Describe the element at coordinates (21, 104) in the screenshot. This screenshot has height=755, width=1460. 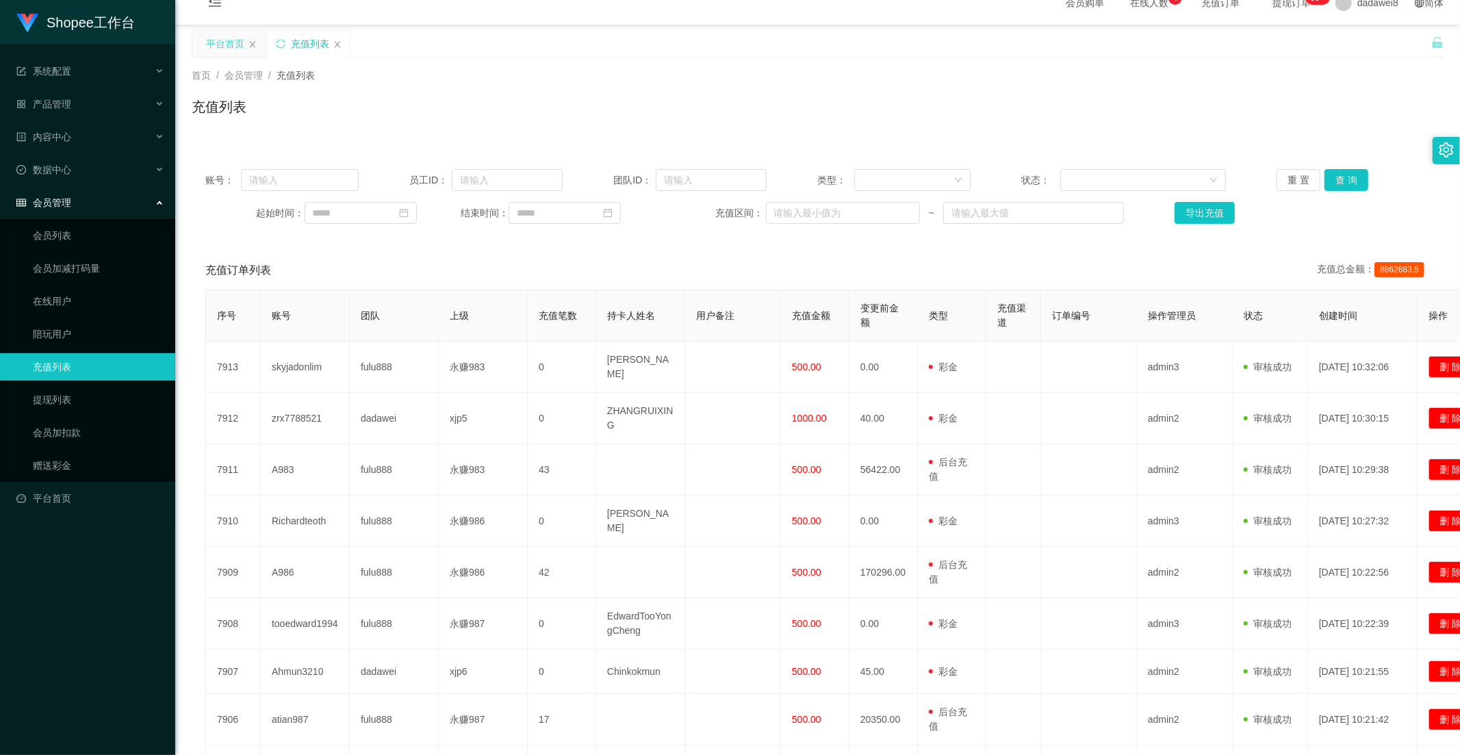
I see `i: 图标: appstore-o` at that location.